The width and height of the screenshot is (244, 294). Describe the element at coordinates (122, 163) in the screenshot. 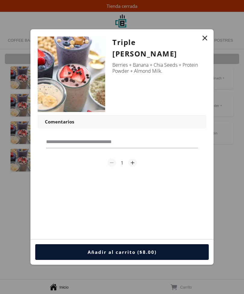

I see `div: 1` at that location.